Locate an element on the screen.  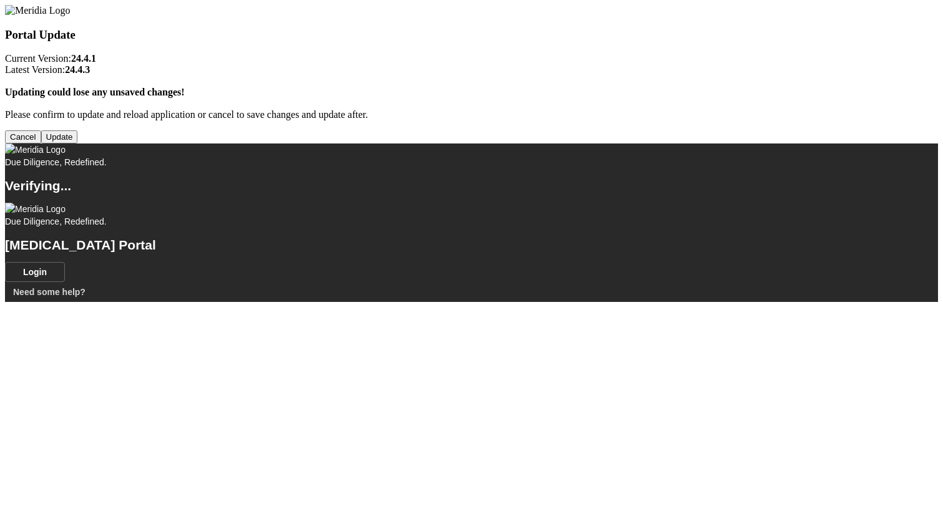
strong: 24.4.1 is located at coordinates (84, 58).